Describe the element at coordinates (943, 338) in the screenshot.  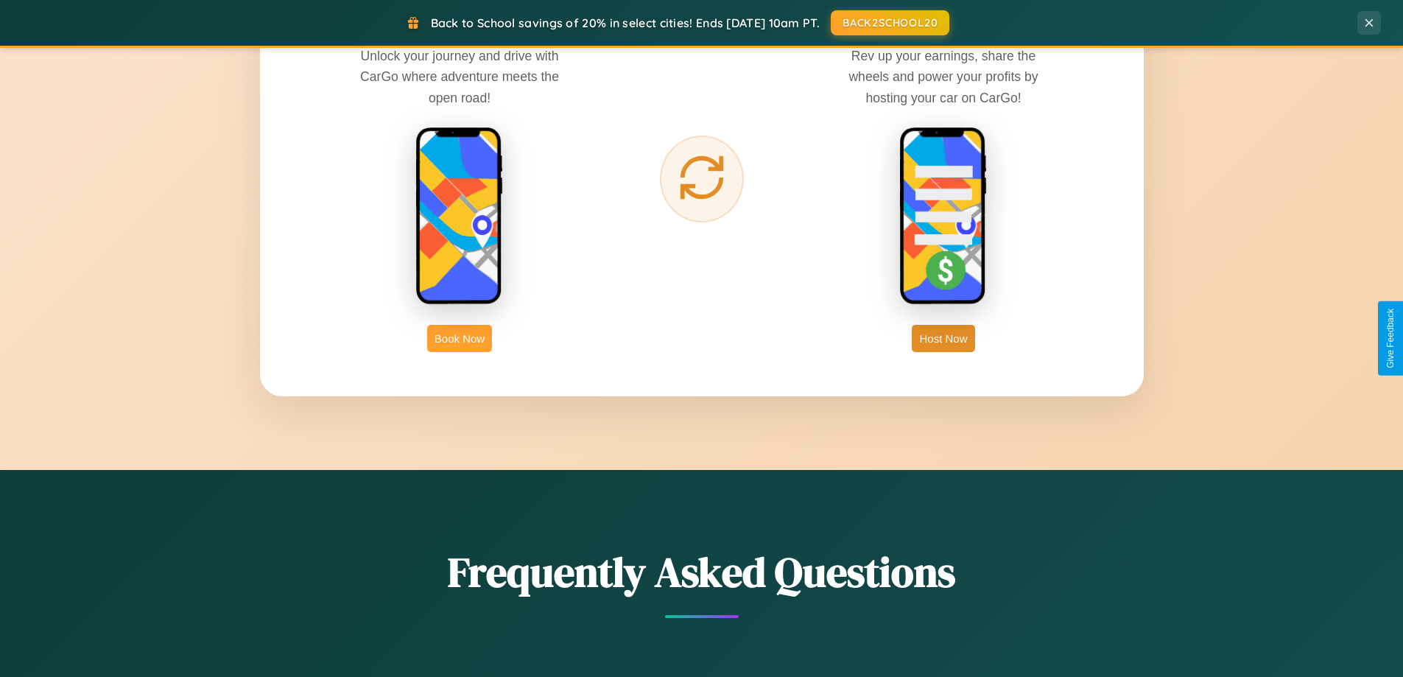
I see `button: Host Now` at that location.